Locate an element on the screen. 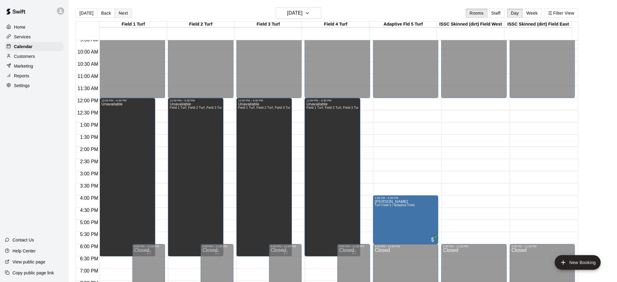 Image resolution: width=617 pixels, height=282 pixels. div: 4:00 PM – 6:00 PM is located at coordinates (406, 198).